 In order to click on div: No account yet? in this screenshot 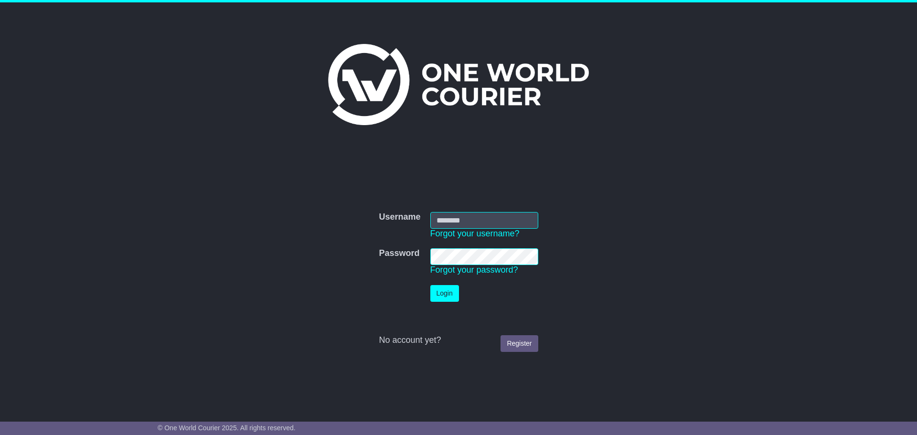, I will do `click(458, 341)`.